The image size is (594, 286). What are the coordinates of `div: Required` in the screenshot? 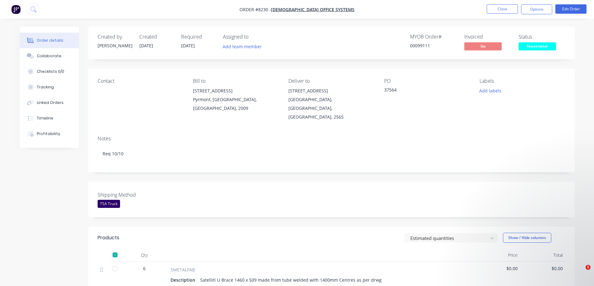 It's located at (198, 37).